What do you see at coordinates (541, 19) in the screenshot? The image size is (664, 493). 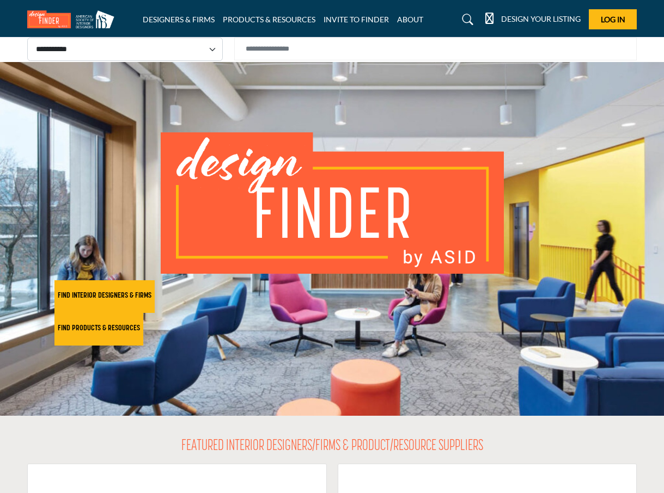 I see `h5: DESIGN YOUR LISTING` at bounding box center [541, 19].